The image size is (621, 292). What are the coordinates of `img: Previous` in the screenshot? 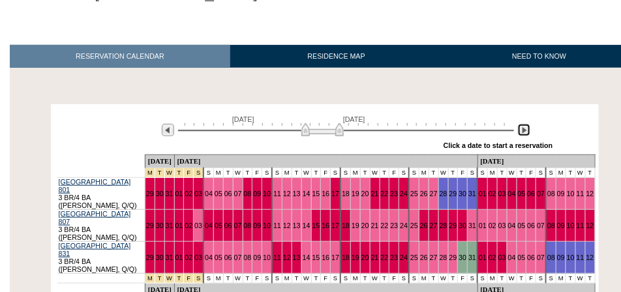 It's located at (168, 130).